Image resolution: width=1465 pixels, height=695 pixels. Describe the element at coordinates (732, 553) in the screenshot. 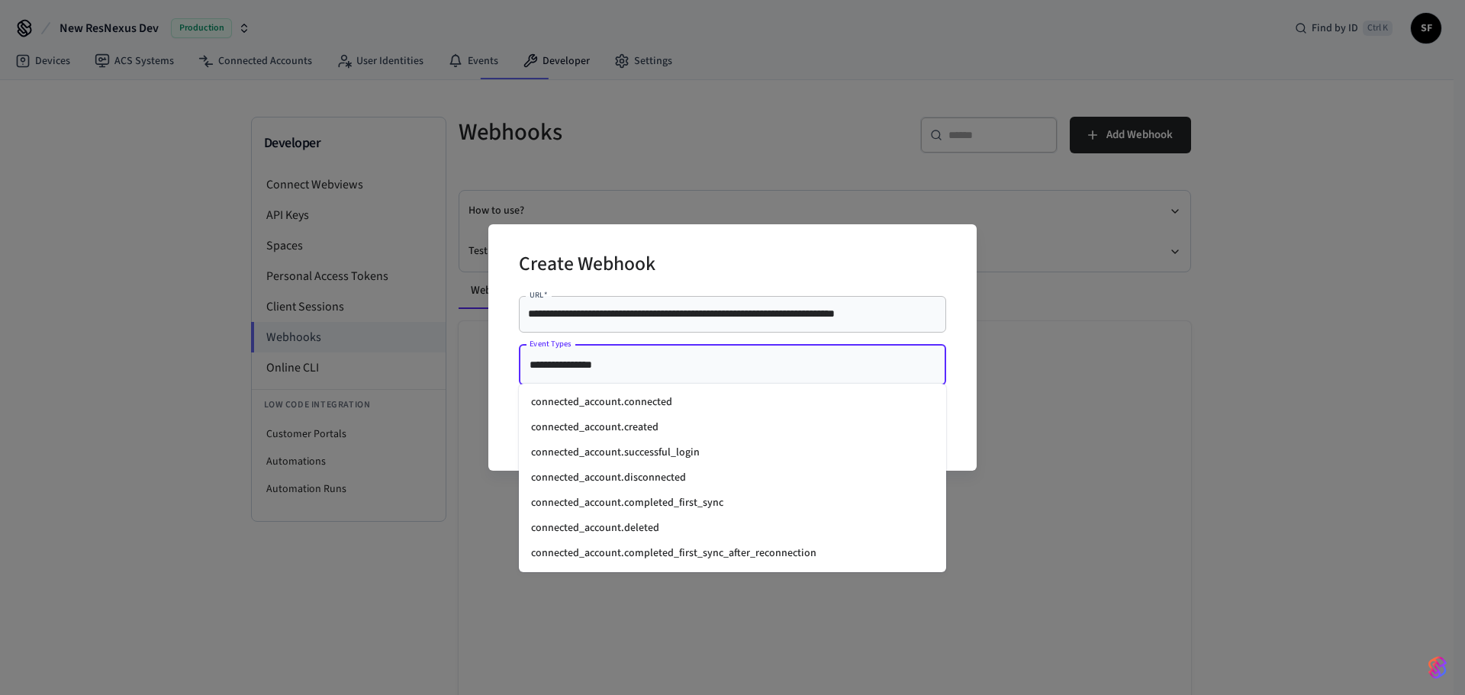

I see `li: connected_account.completed_first_sync_after_reconnection` at that location.